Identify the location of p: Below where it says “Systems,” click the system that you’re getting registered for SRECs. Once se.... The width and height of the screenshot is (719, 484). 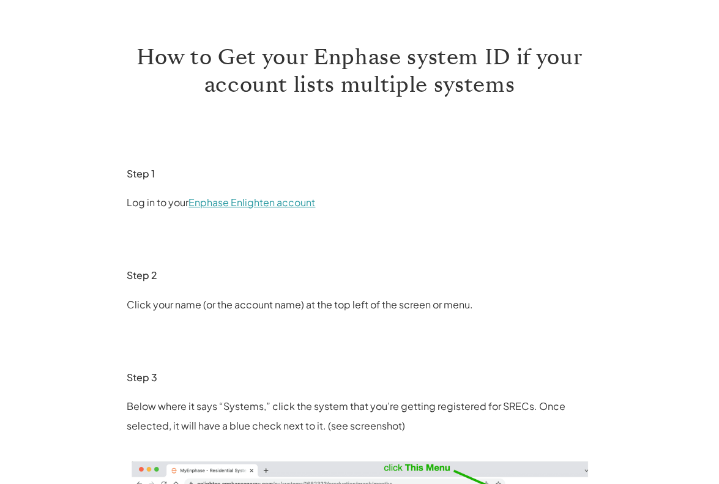
(360, 416).